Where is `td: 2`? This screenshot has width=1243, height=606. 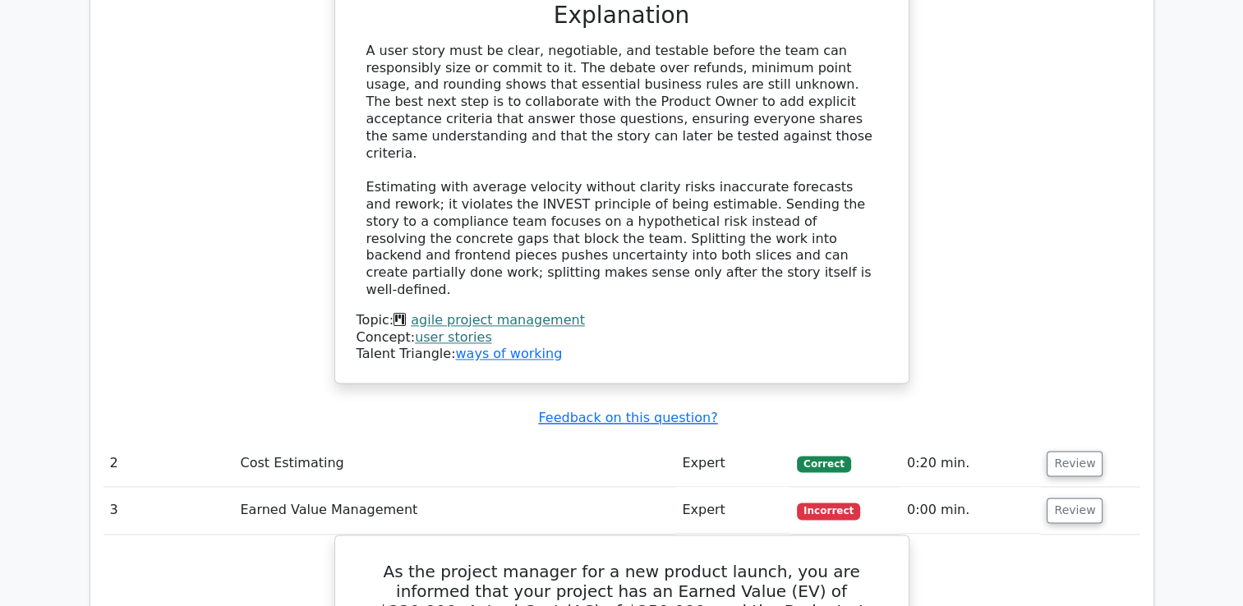 td: 2 is located at coordinates (168, 463).